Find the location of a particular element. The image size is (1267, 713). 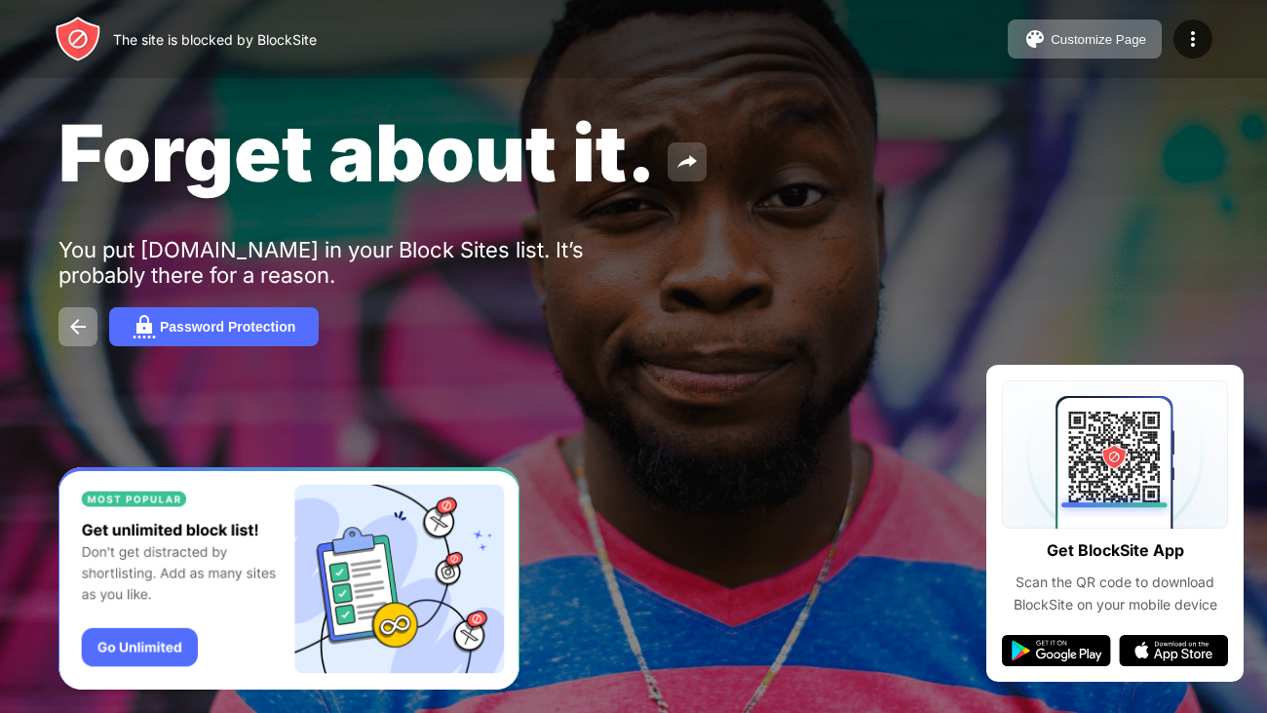

img: back.svg is located at coordinates (78, 327).